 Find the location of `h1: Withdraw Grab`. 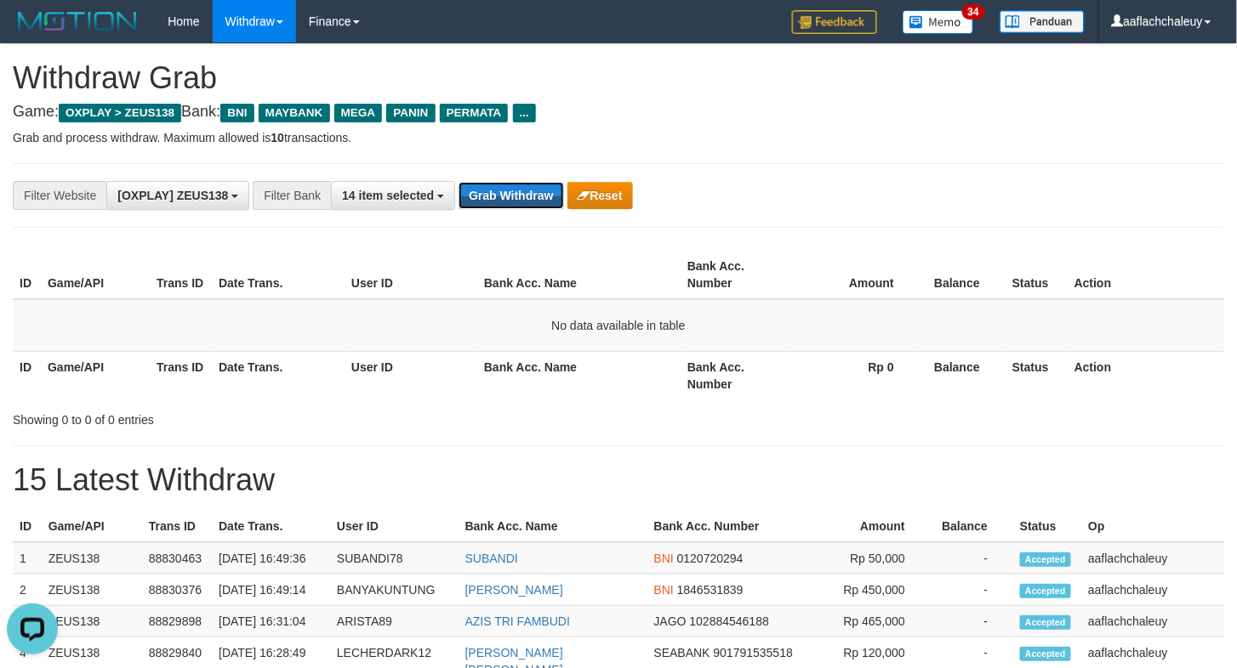

h1: Withdraw Grab is located at coordinates (618, 78).